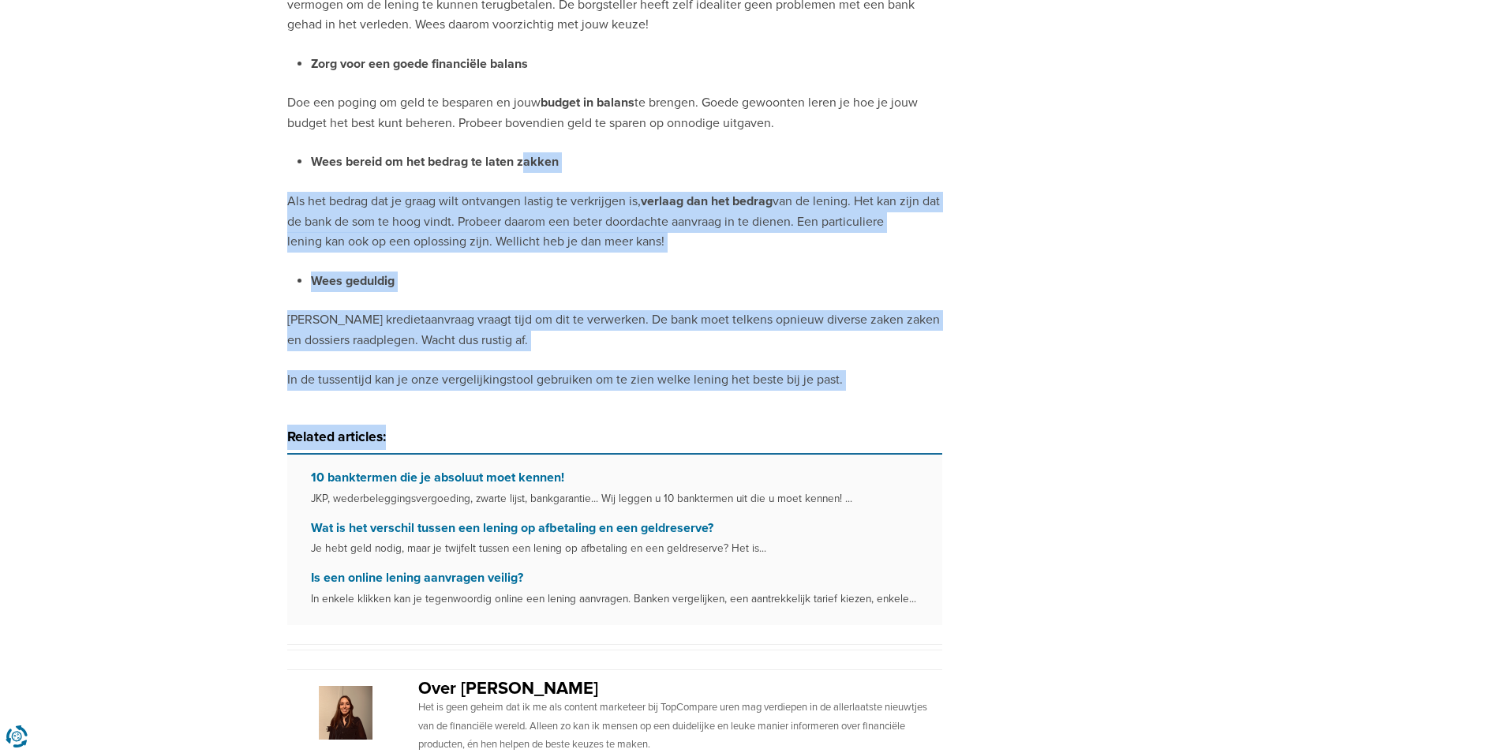 The height and width of the screenshot is (753, 1497). I want to click on strong: verlaag dan het bedrag, so click(707, 201).